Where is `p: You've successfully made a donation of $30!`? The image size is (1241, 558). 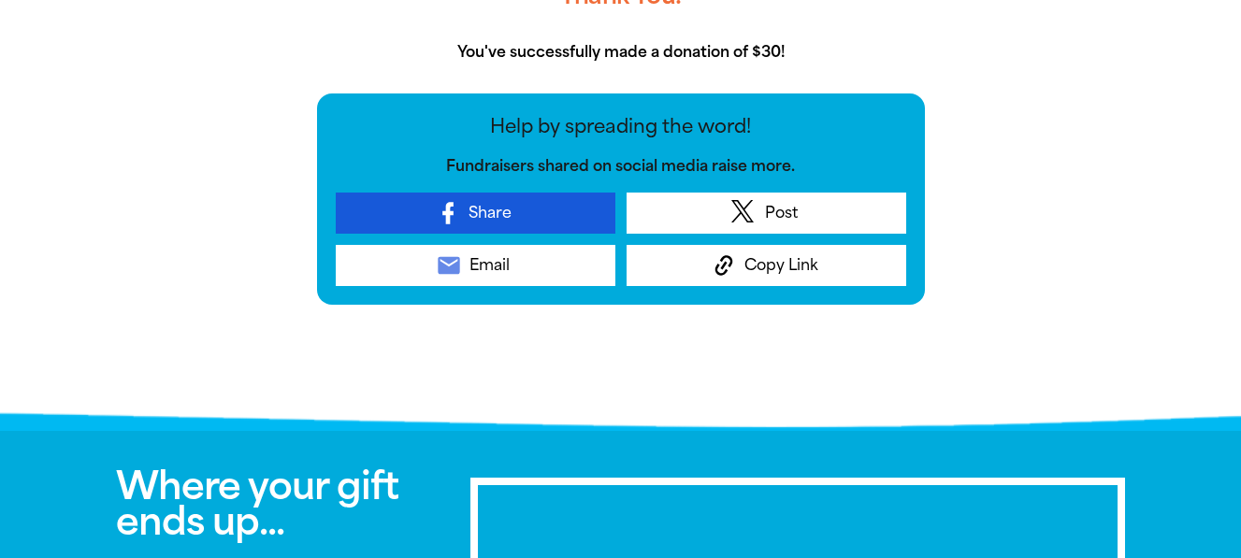 p: You've successfully made a donation of $30! is located at coordinates (621, 52).